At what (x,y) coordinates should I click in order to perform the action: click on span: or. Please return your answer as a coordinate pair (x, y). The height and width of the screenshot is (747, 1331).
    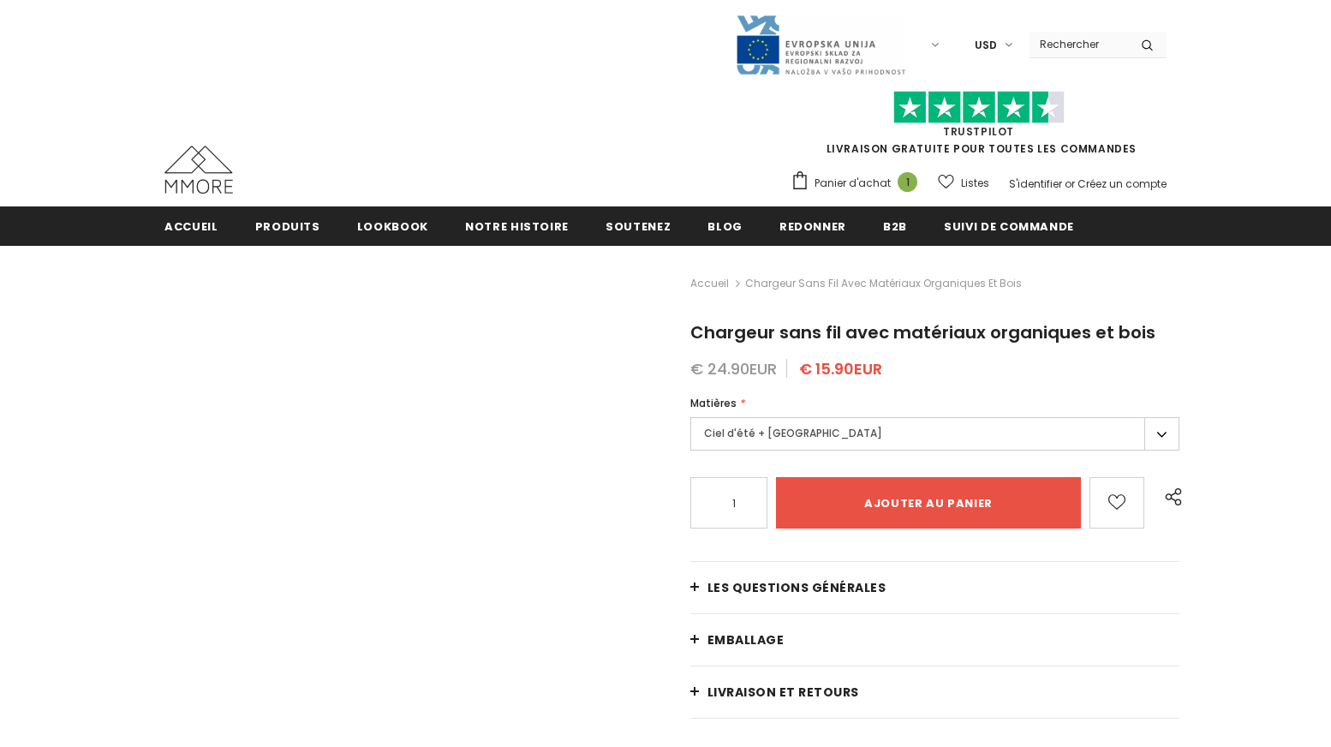
    Looking at the image, I should click on (1070, 183).